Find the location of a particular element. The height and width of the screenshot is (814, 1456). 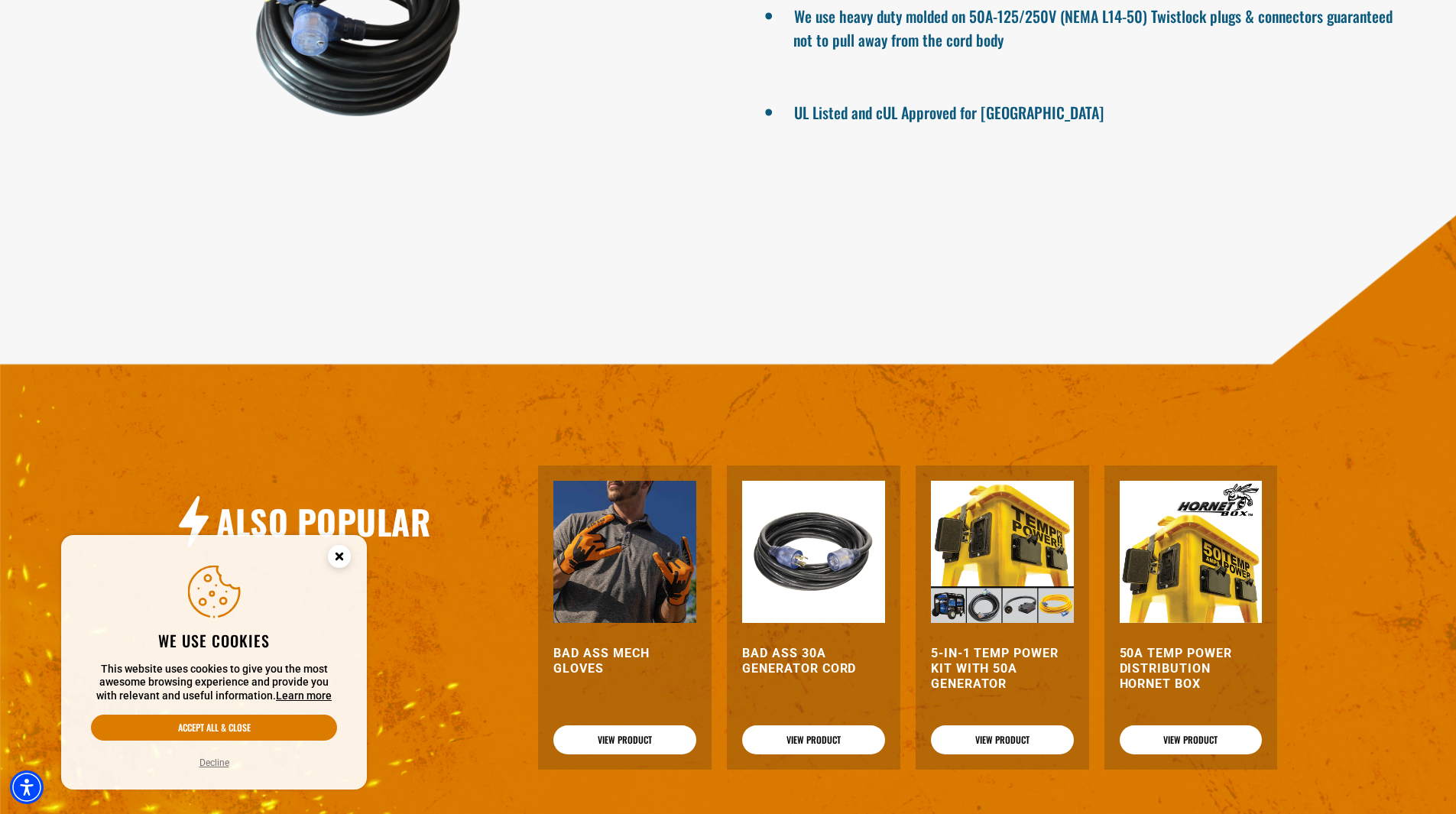

a: 5-in-1 Temp Power Kit with 50A Generator is located at coordinates (1002, 669).